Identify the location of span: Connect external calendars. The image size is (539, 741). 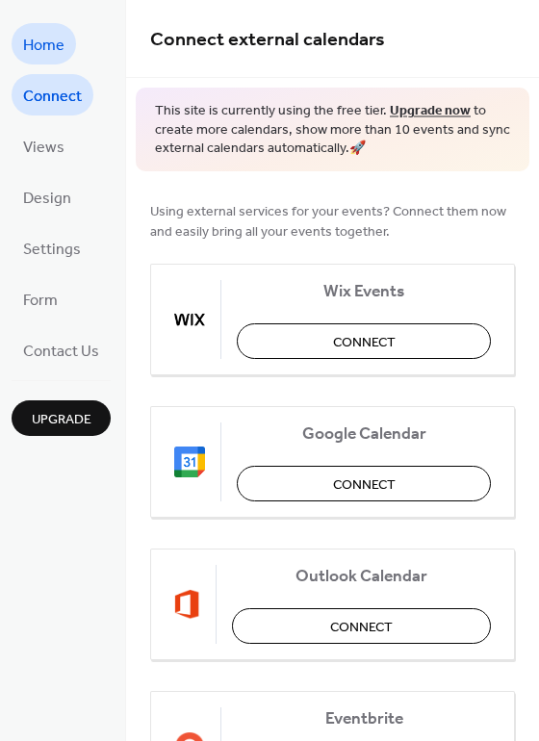
(268, 39).